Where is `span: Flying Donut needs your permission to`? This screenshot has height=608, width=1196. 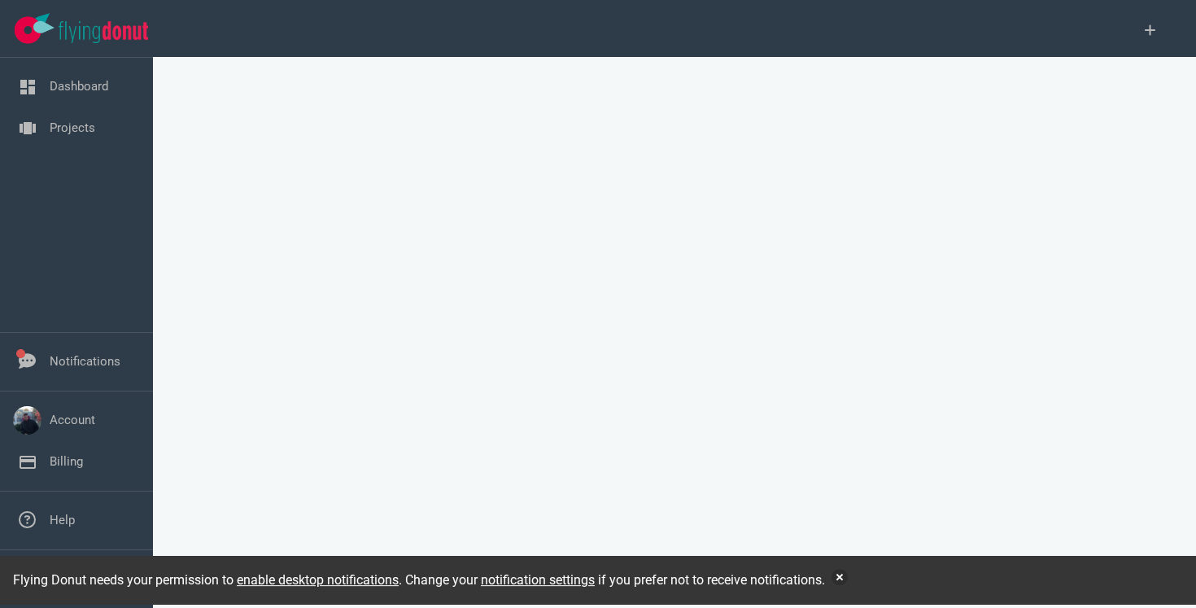 span: Flying Donut needs your permission to is located at coordinates (206, 582).